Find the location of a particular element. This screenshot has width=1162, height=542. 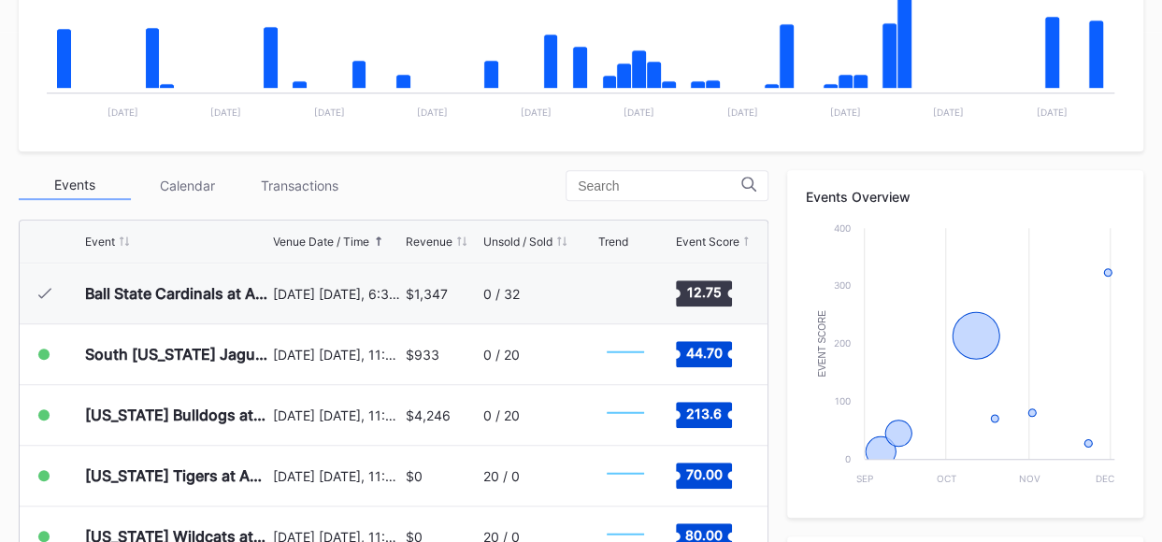

div: Venue Date / Time is located at coordinates (321, 241).